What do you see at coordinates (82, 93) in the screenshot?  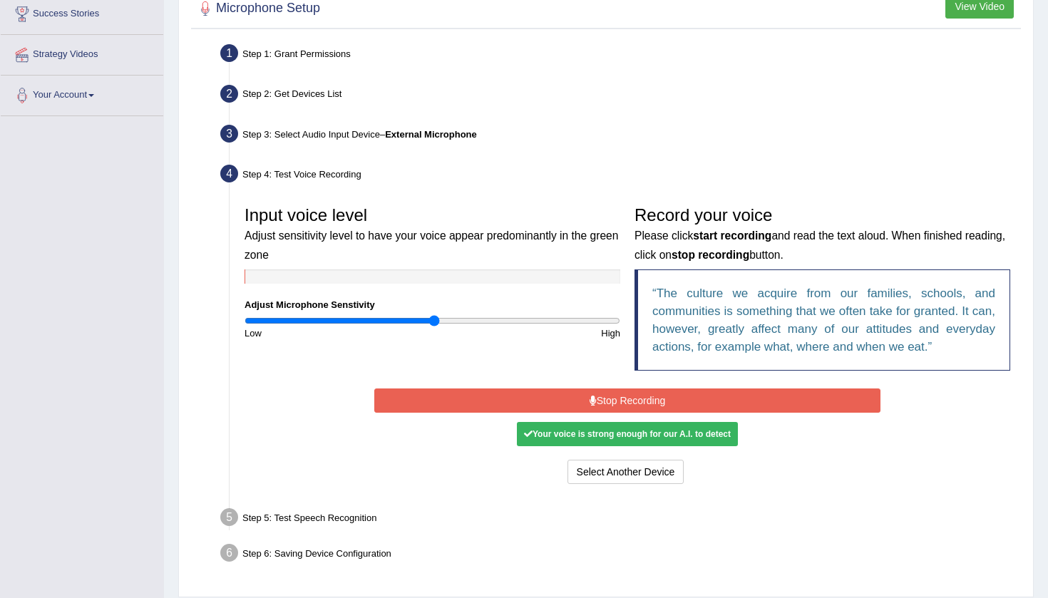 I see `a: Your Account` at bounding box center [82, 93].